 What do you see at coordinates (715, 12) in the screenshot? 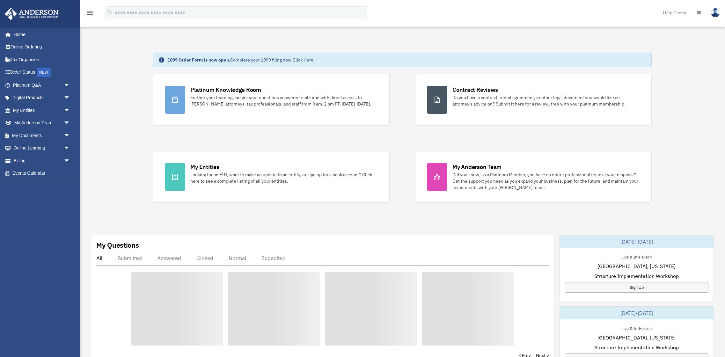
I see `img: User Pic` at bounding box center [715, 12].